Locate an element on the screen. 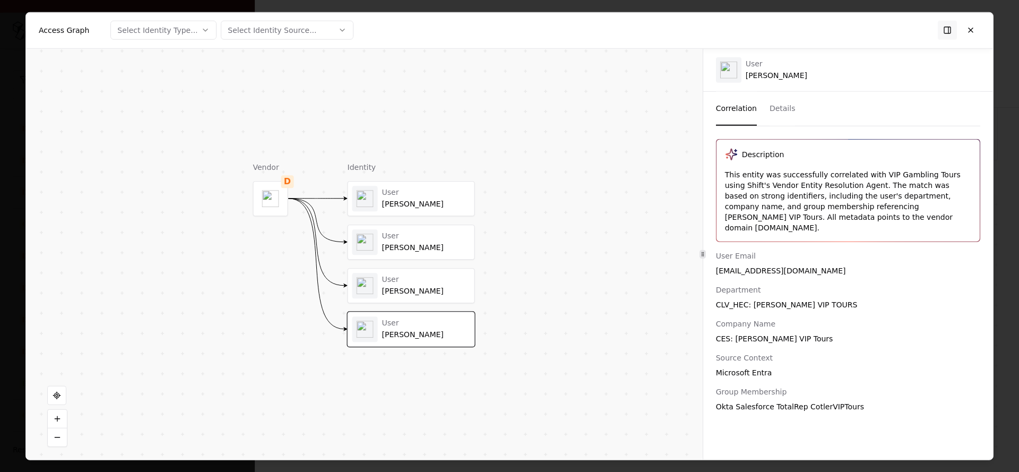  div: Group Membership is located at coordinates (848, 391).